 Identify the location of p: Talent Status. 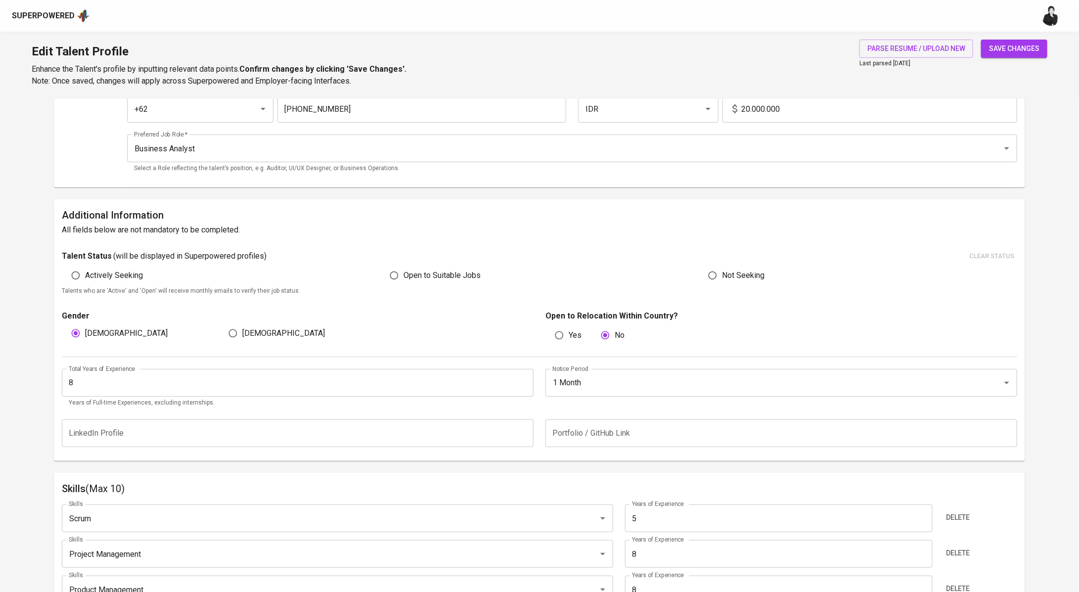
(87, 256).